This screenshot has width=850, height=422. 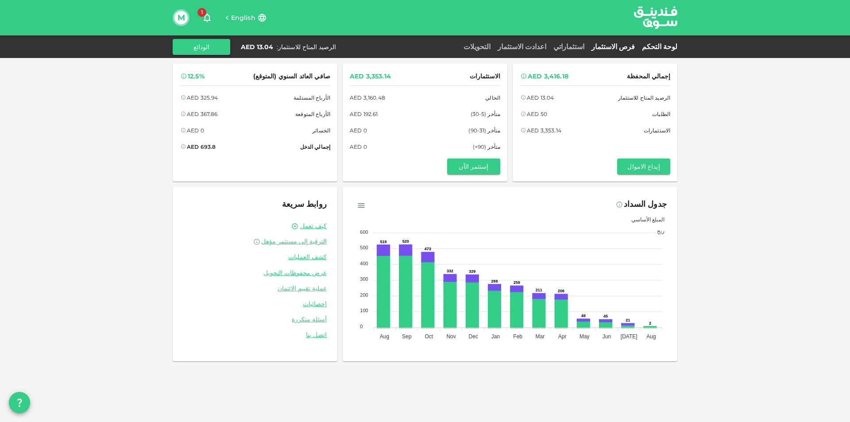 I want to click on span: متأخر (31-90), so click(x=484, y=130).